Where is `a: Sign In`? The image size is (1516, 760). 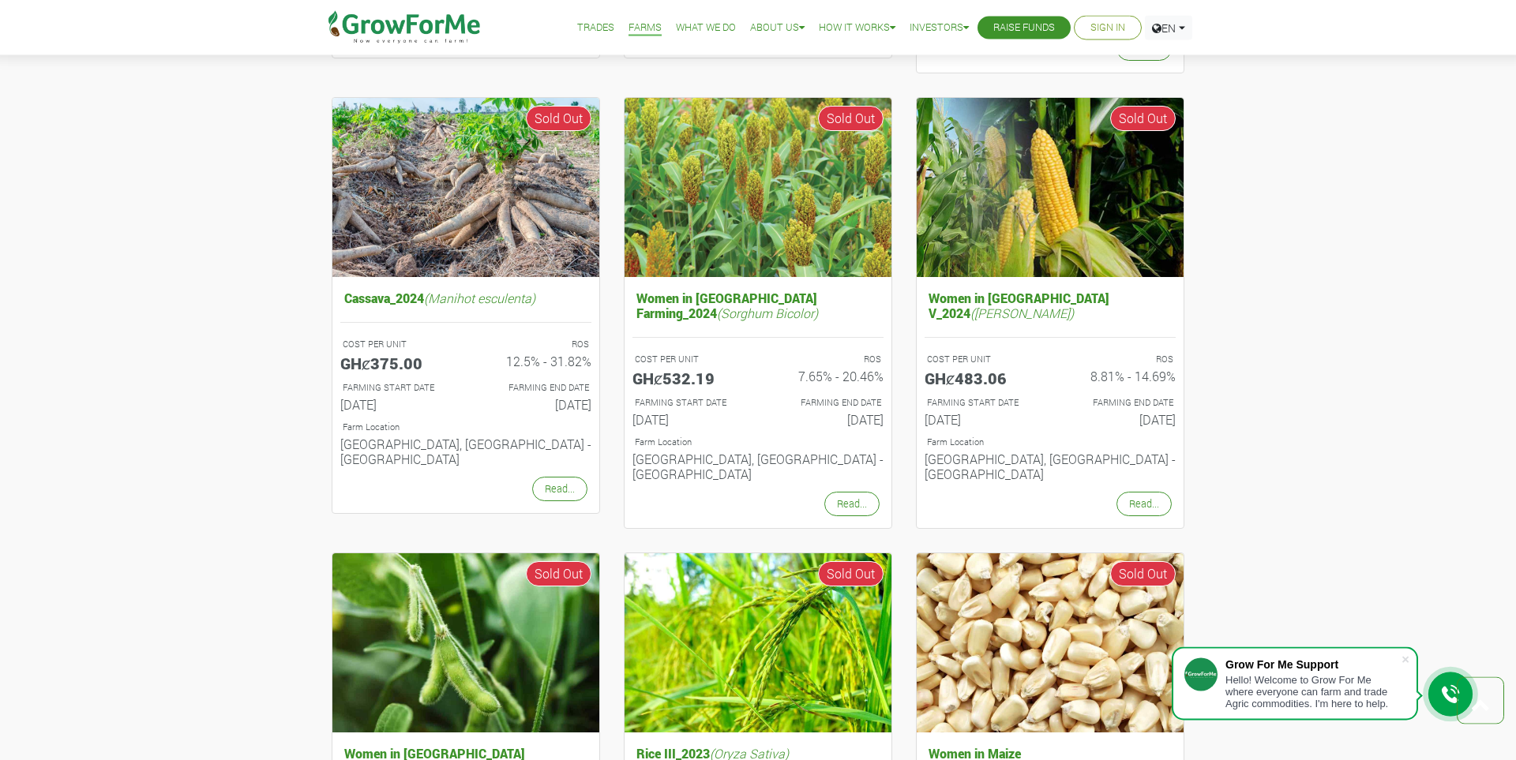
a: Sign In is located at coordinates (1108, 28).